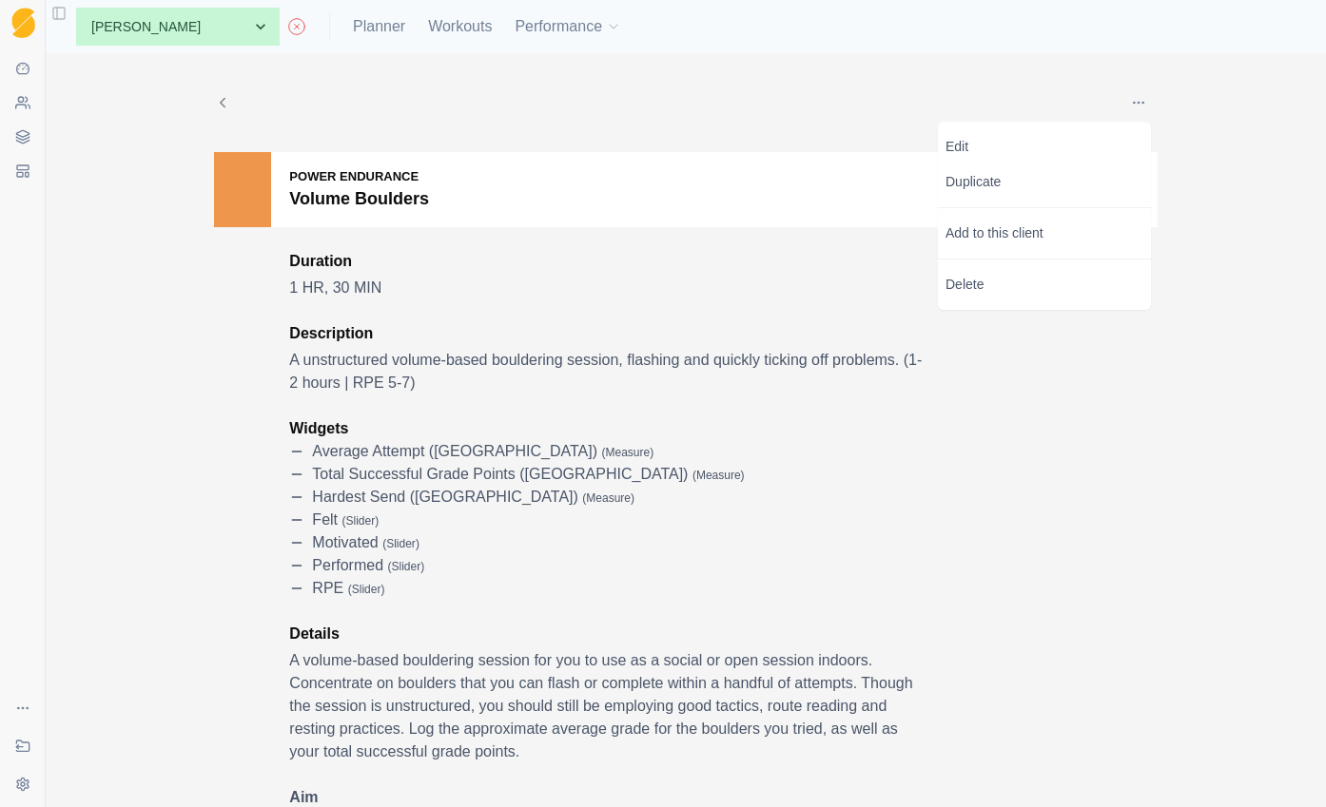  Describe the element at coordinates (1044, 146) in the screenshot. I see `a: Edit` at that location.